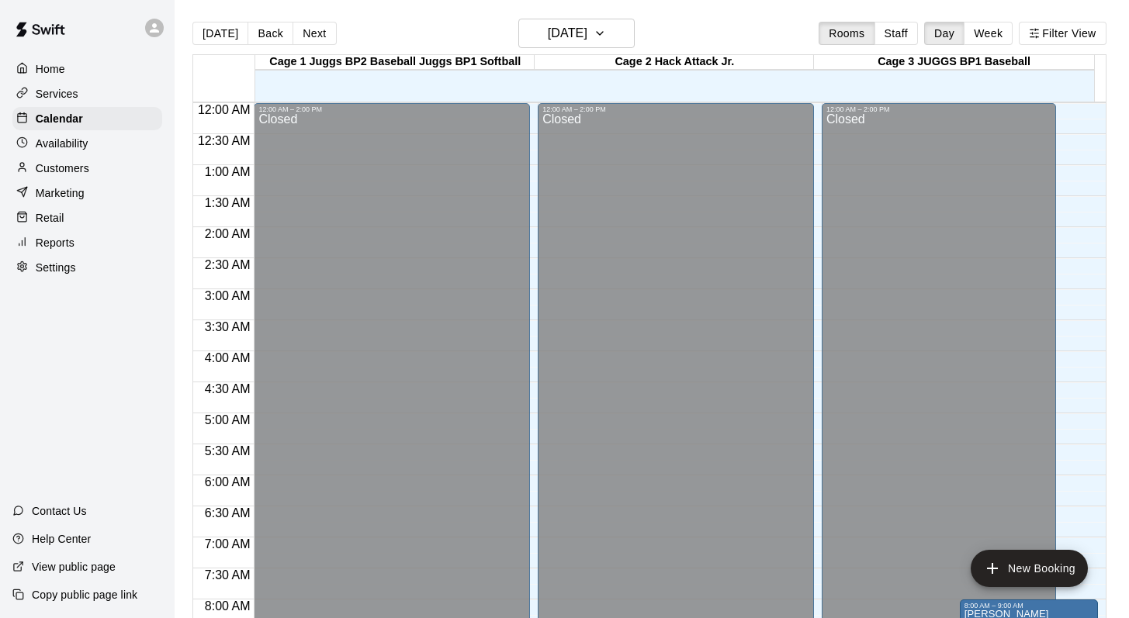 Image resolution: width=1129 pixels, height=618 pixels. I want to click on div: 8:00 AM – 9:00 AM, so click(1029, 606).